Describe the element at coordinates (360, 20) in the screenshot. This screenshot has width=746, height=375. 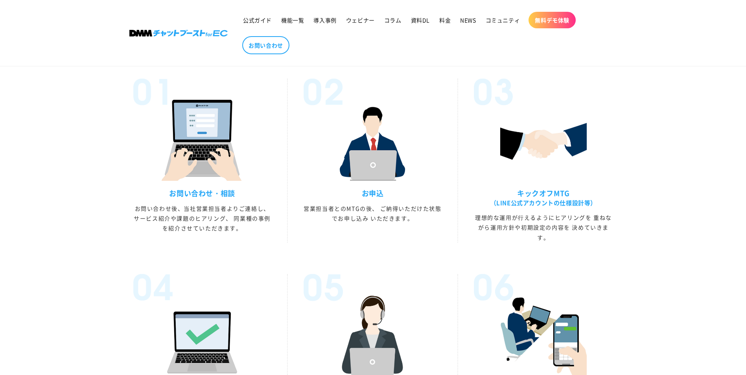
I see `a: ウェビナー` at that location.